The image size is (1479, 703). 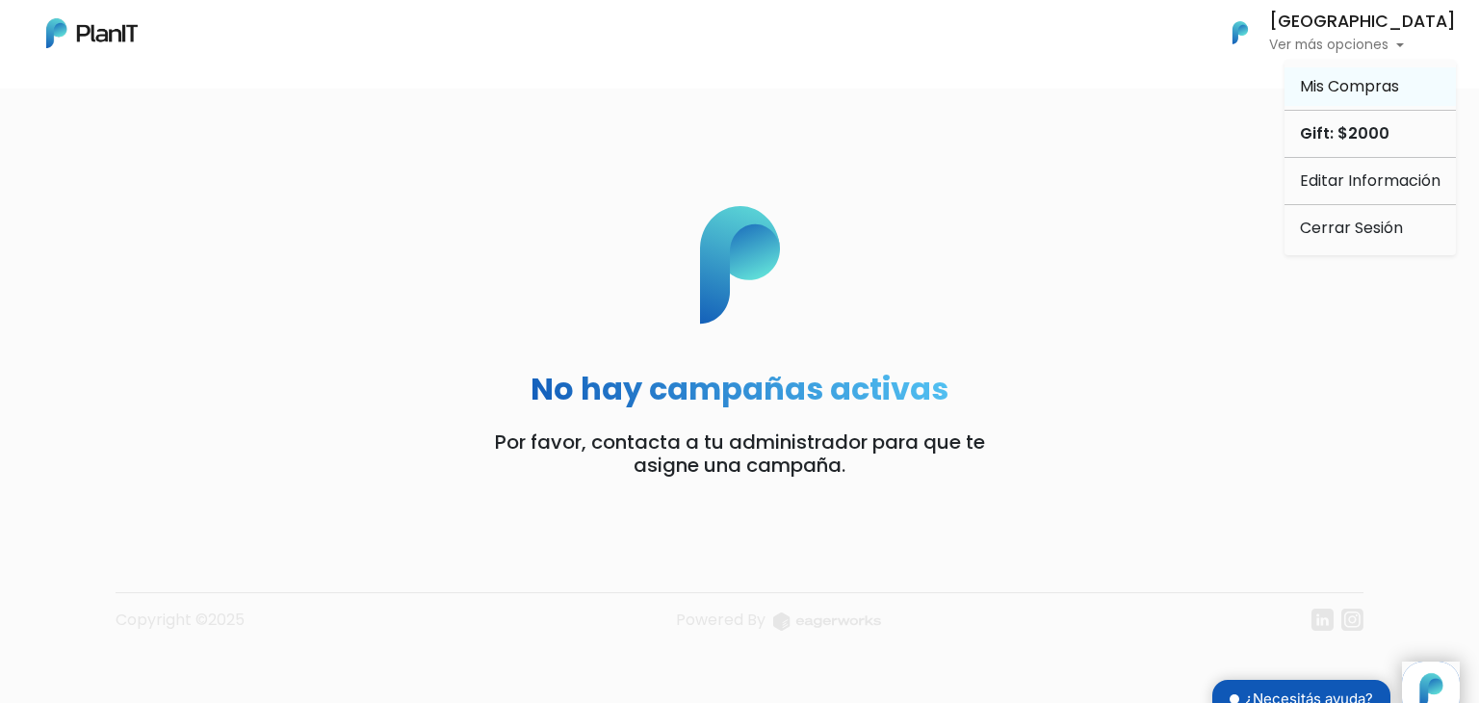 I want to click on div: ¿Necesitás ayuda?, so click(x=188, y=37).